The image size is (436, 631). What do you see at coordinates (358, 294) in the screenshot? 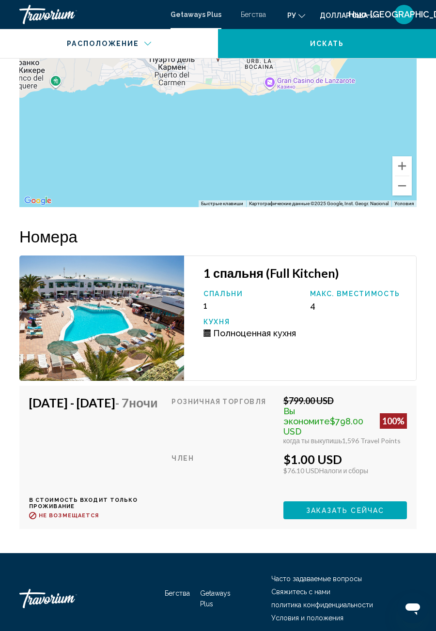
I see `p: Макс. вместимость` at bounding box center [358, 294].